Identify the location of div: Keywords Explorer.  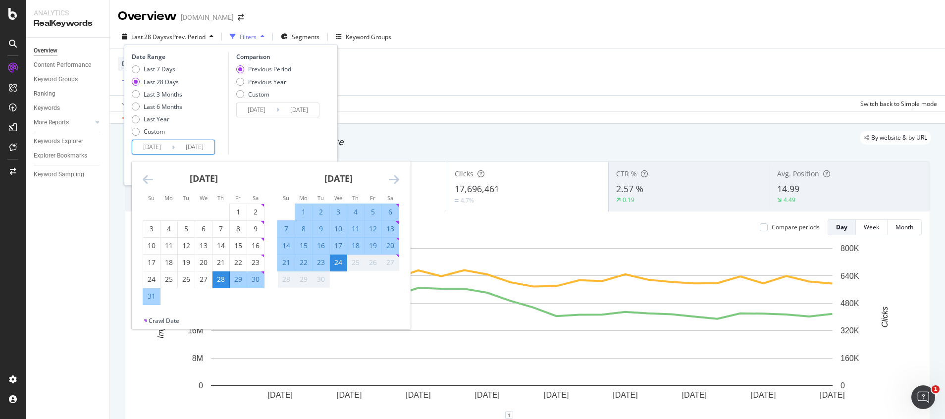
(58, 141).